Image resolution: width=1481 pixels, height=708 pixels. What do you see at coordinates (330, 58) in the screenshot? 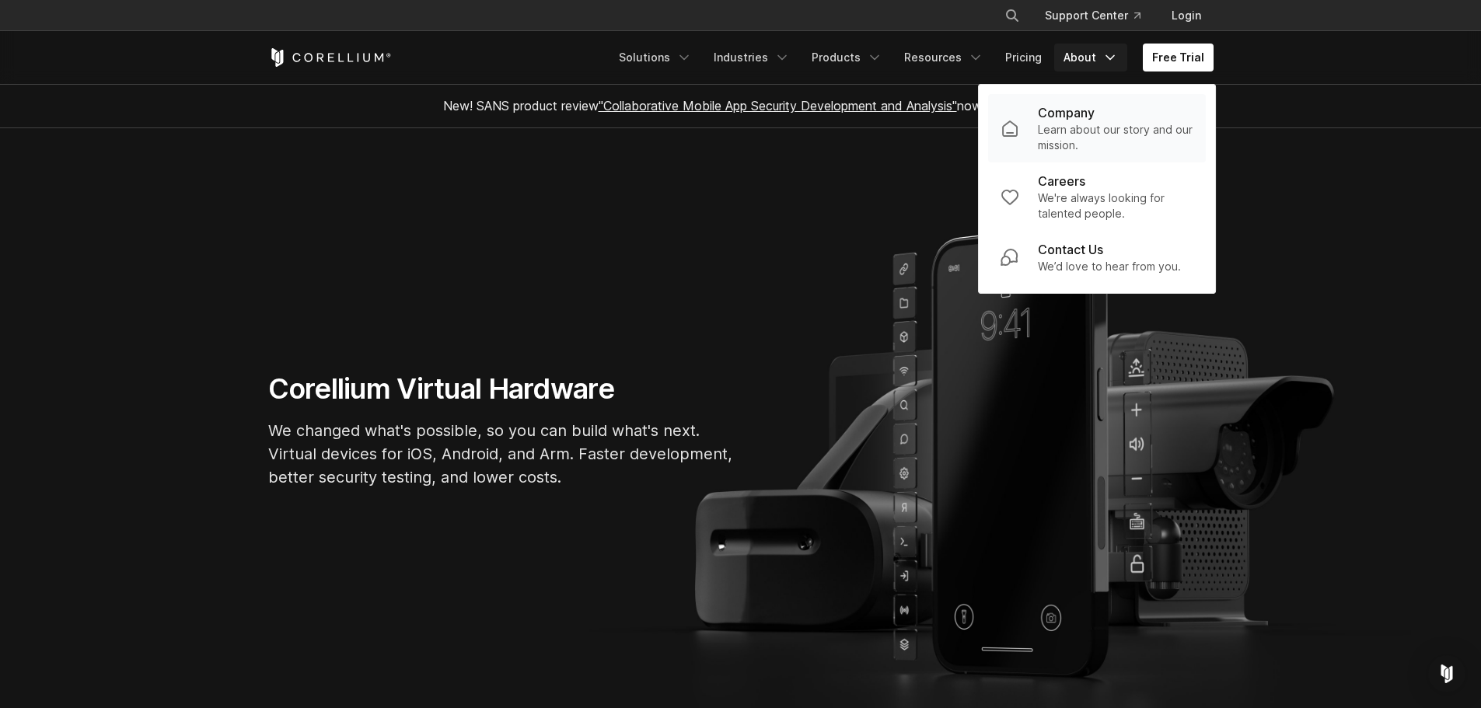
I see `a: Corellium Home` at bounding box center [330, 58].